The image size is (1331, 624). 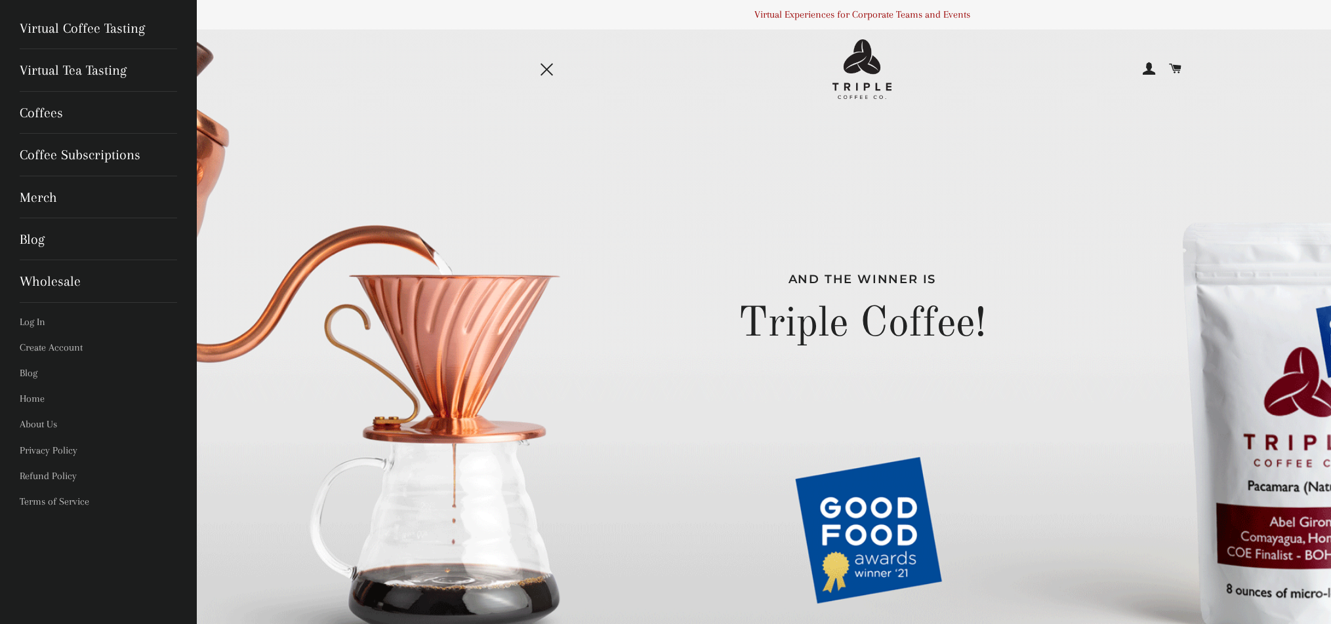 I want to click on a: Terms of Service, so click(x=98, y=502).